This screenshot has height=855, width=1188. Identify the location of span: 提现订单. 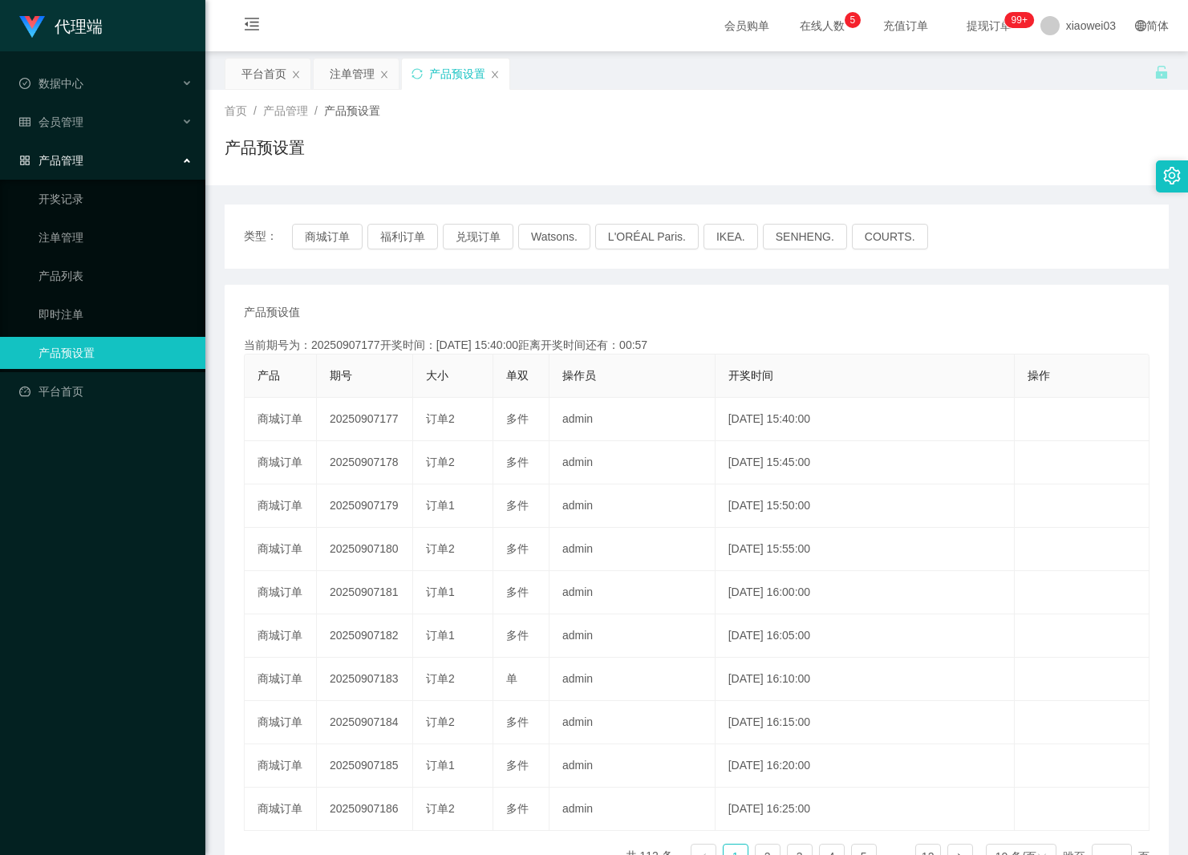
(989, 26).